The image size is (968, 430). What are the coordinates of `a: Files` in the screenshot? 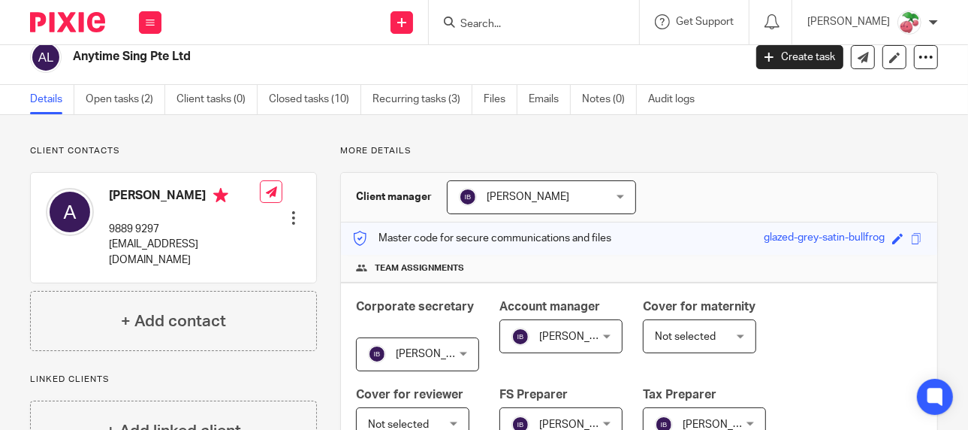 It's located at (500, 99).